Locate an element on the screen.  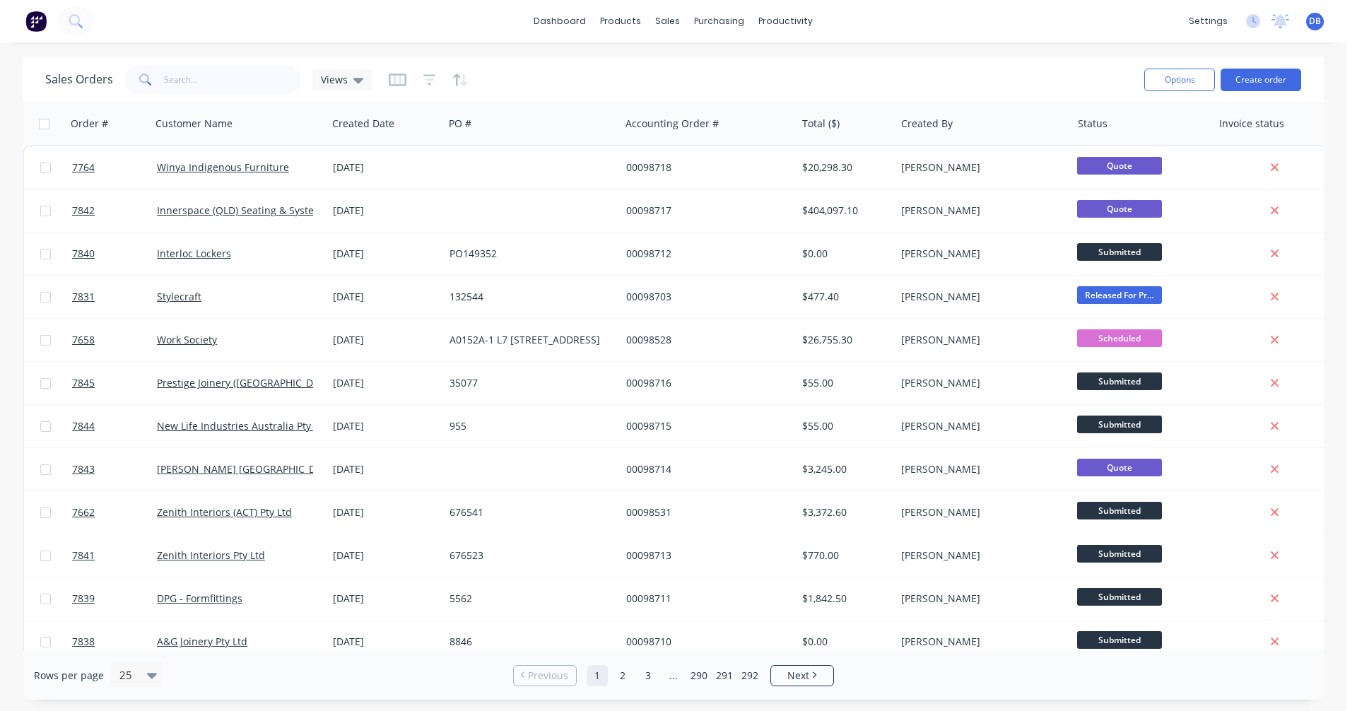
div: PO149352 is located at coordinates (528, 254).